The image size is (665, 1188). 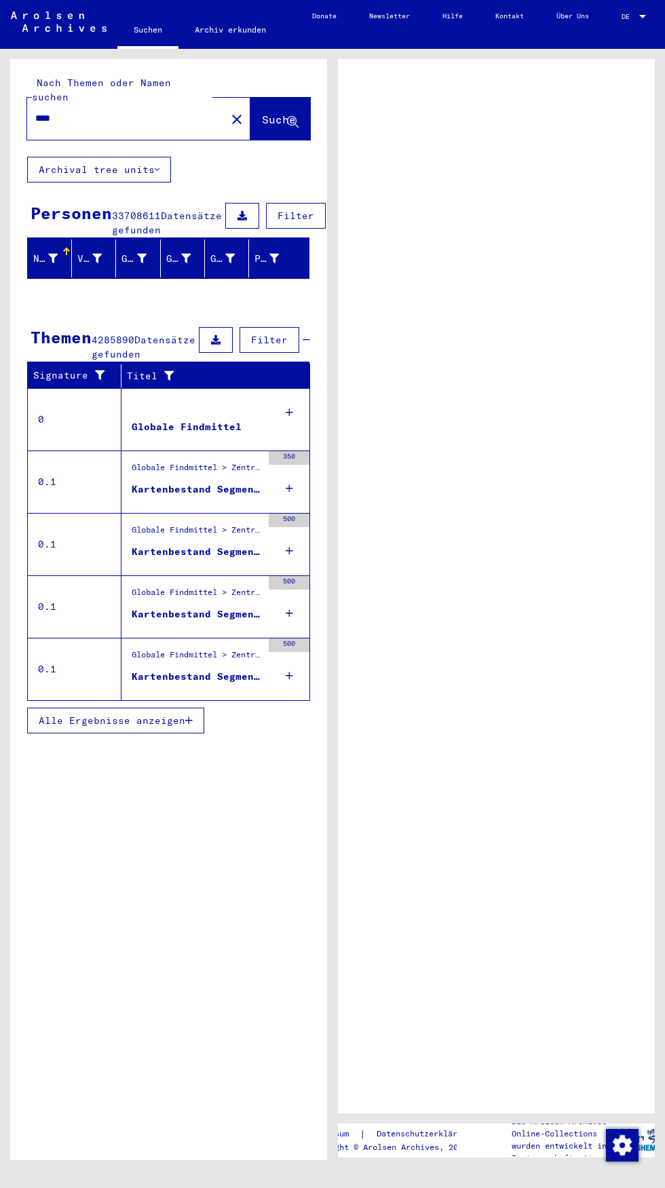 I want to click on button: Clear, so click(x=237, y=119).